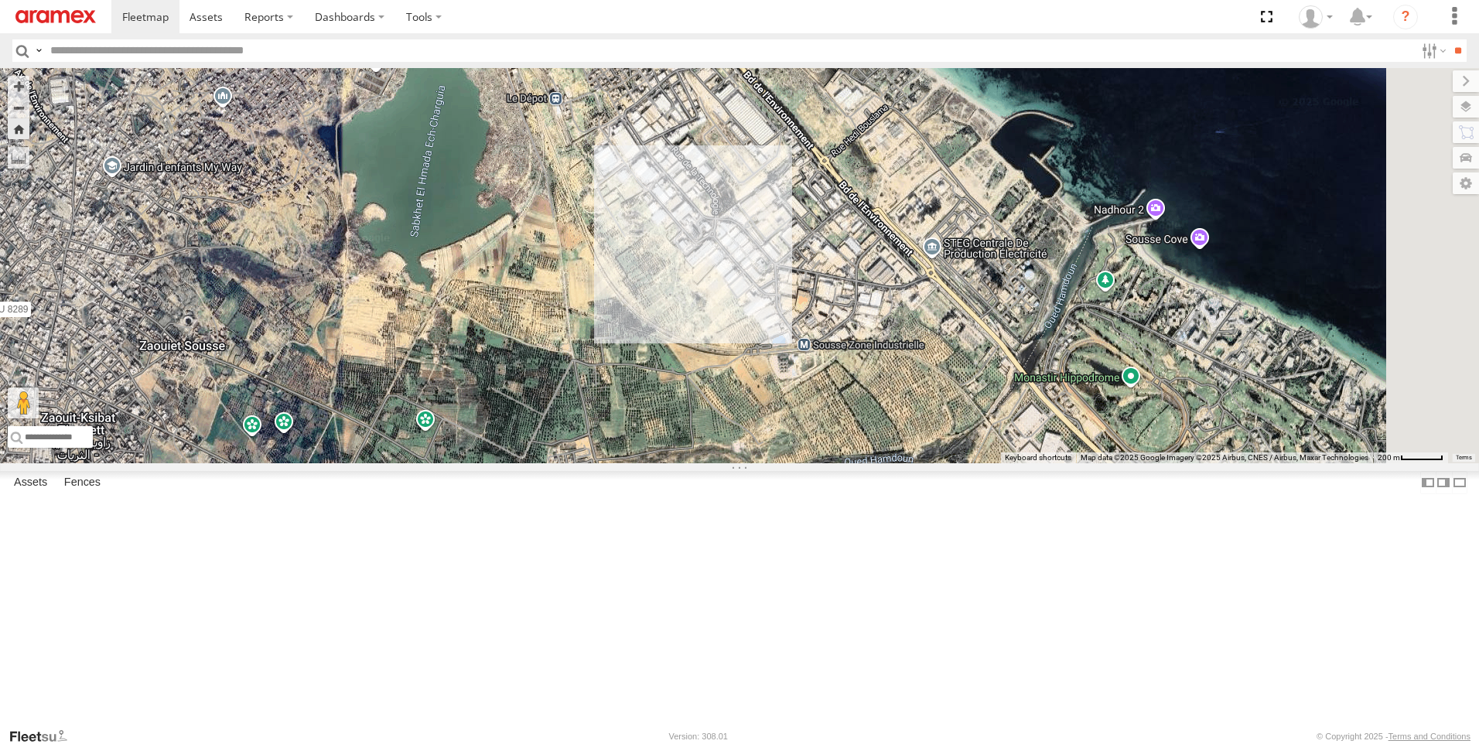 This screenshot has height=744, width=1479. I want to click on div: Version: 308.01, so click(698, 736).